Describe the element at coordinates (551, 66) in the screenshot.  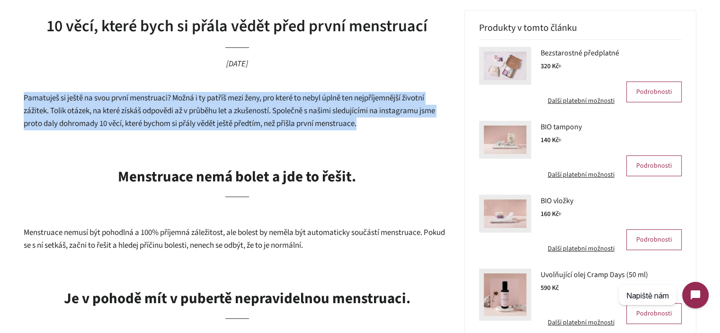
I see `span: 320 Kč` at that location.